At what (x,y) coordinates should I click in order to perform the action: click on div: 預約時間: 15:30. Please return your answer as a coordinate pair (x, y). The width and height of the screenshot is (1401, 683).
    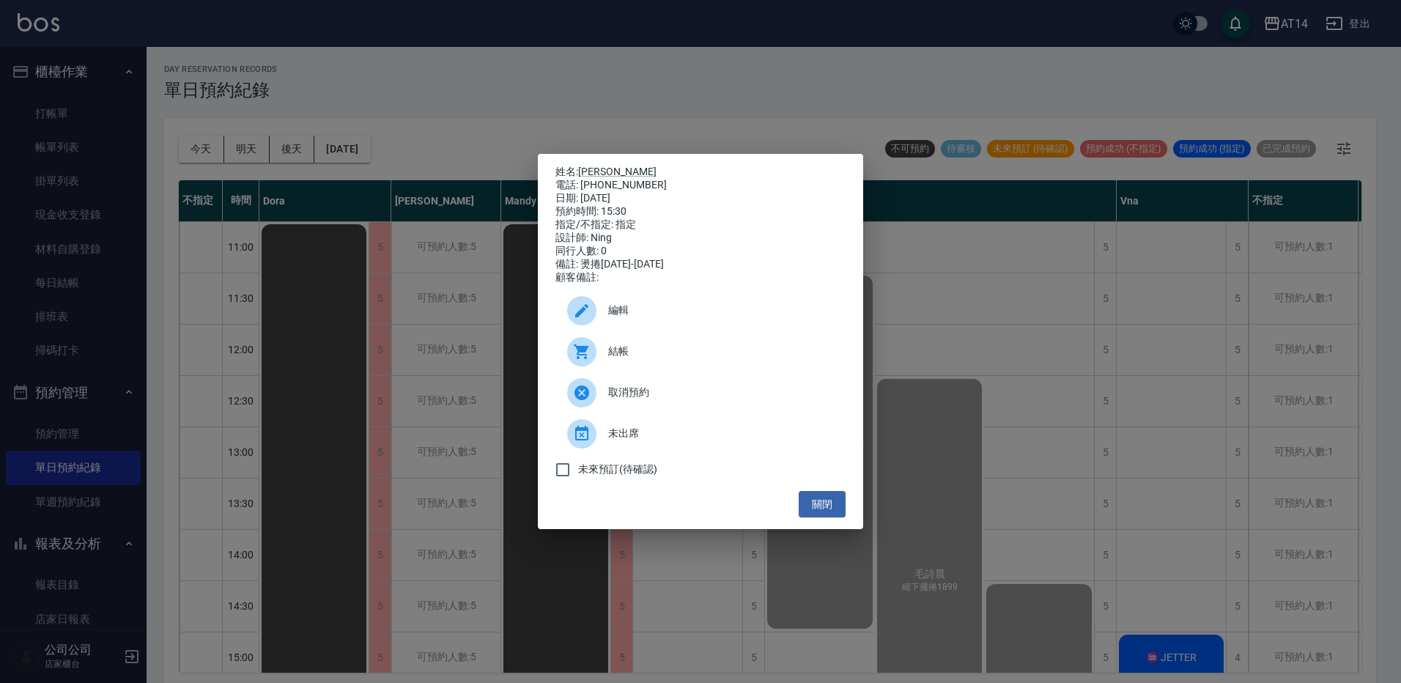
    Looking at the image, I should click on (700, 212).